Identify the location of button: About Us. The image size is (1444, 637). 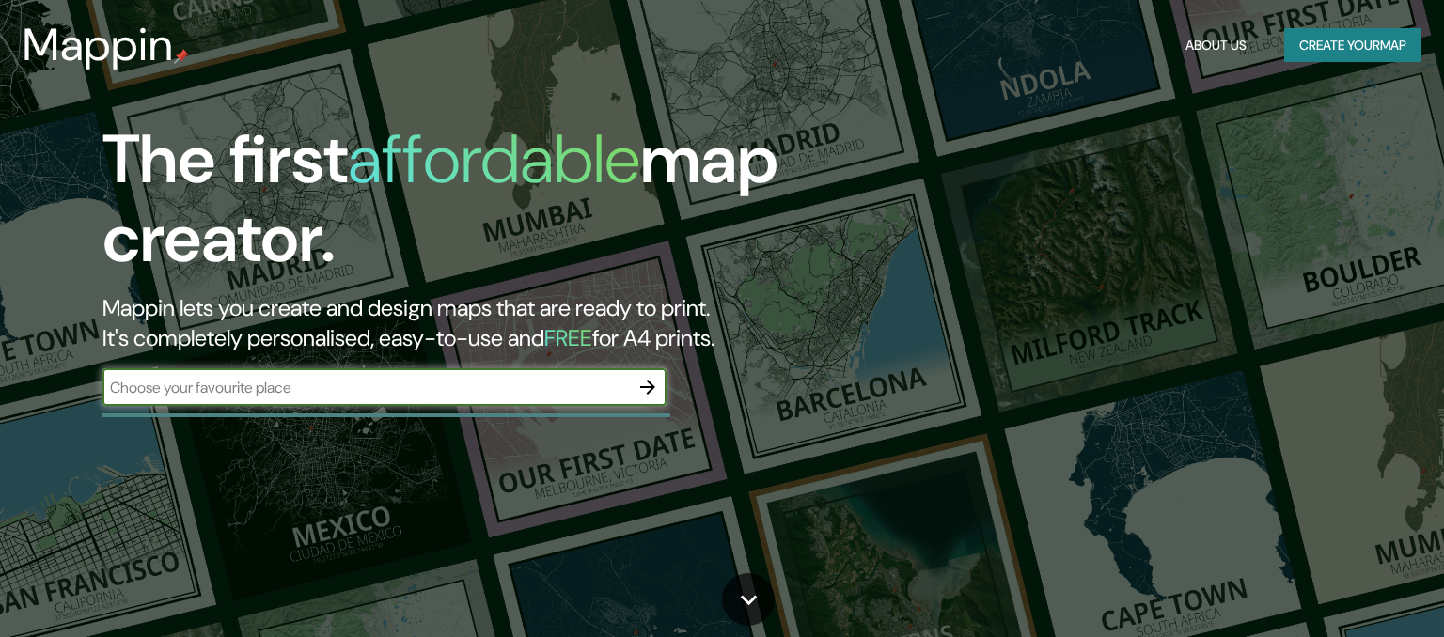
(1215, 45).